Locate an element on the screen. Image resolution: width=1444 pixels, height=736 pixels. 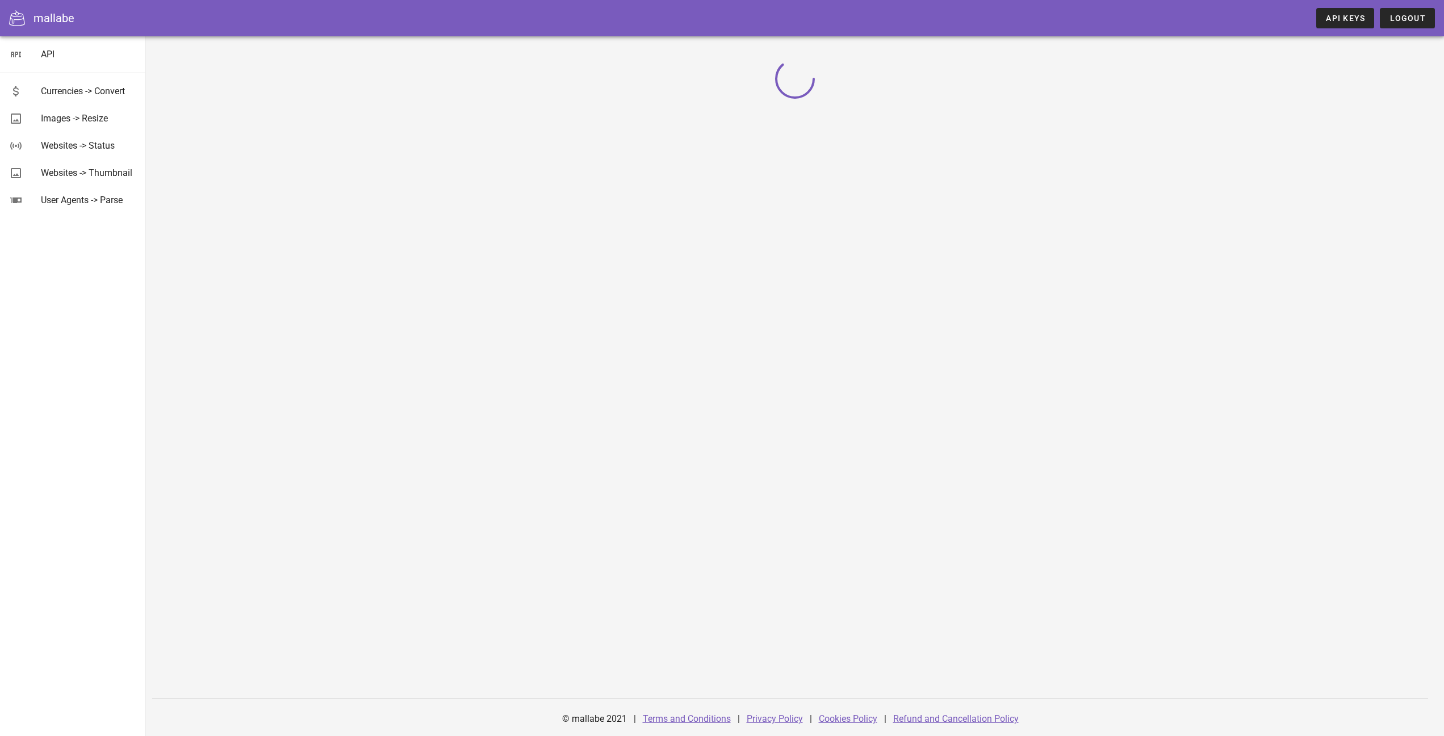
div: Websites -> Status is located at coordinates (89, 145).